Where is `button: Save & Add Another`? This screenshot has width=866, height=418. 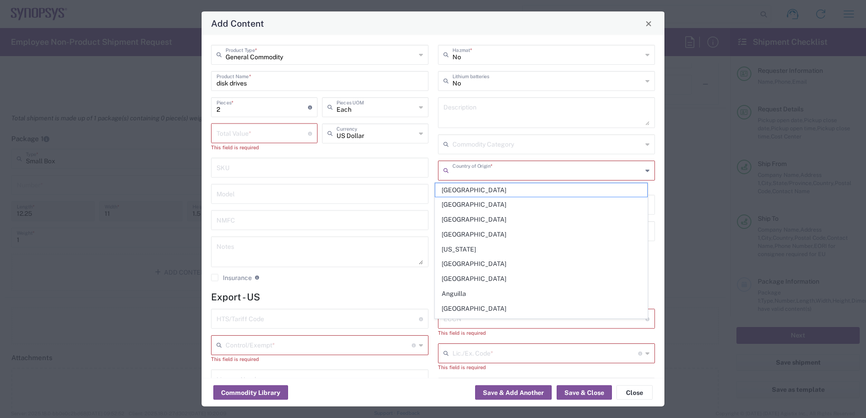
button: Save & Add Another is located at coordinates (513, 393).